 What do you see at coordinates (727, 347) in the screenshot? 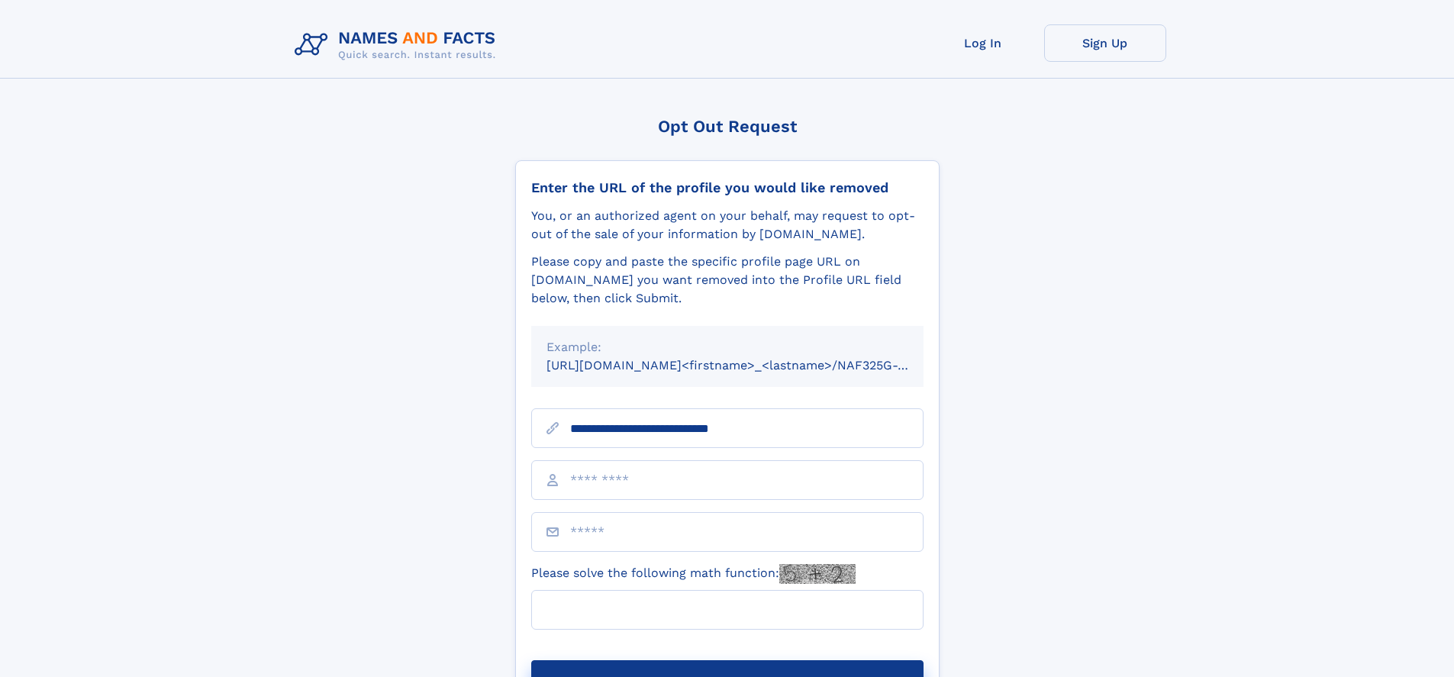
I see `div: Example:` at bounding box center [727, 347].